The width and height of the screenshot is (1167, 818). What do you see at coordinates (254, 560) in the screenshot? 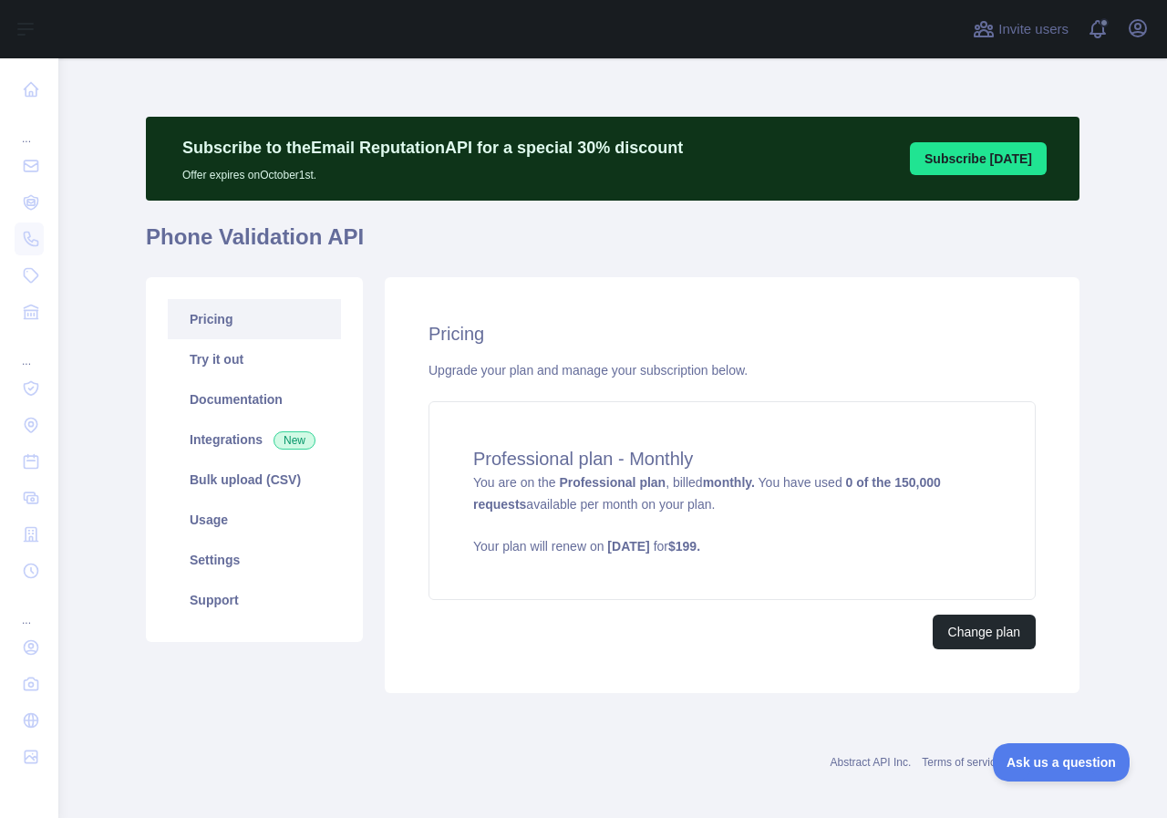
I see `a: Settings` at bounding box center [254, 560].